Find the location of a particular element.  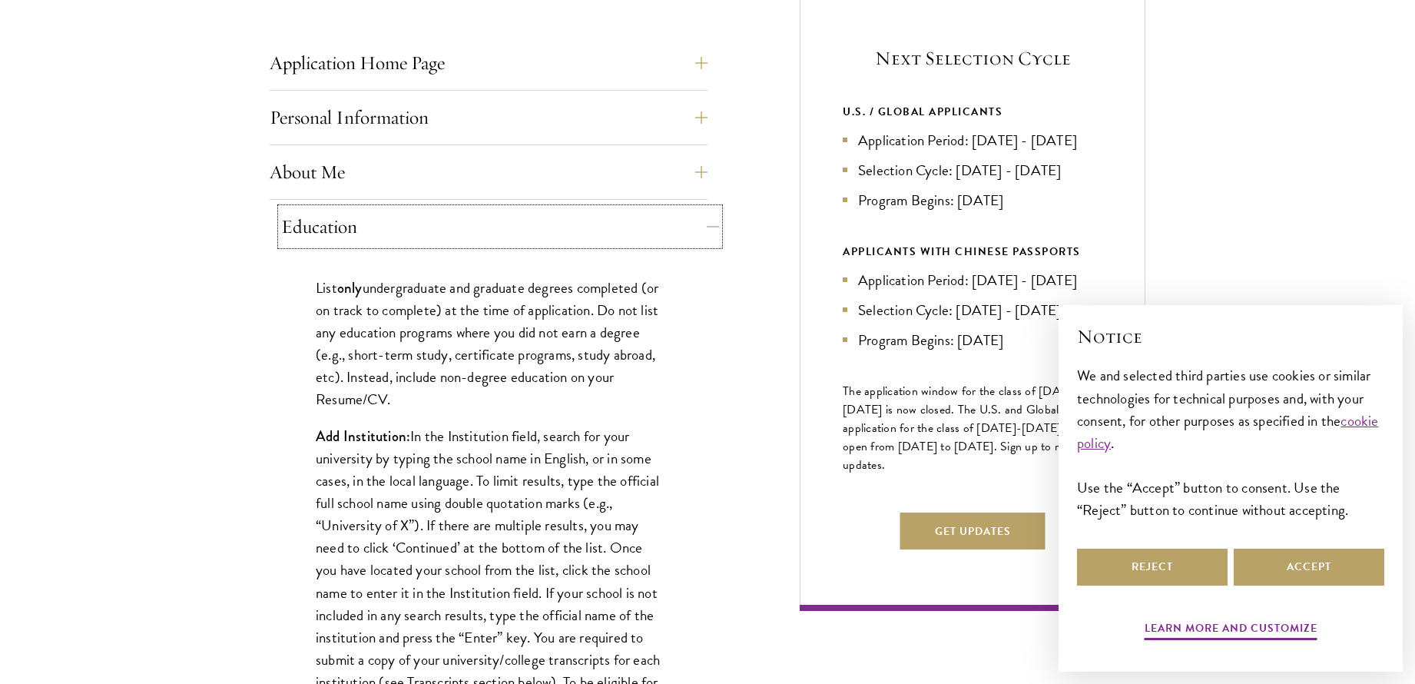

button: Education is located at coordinates (500, 227).